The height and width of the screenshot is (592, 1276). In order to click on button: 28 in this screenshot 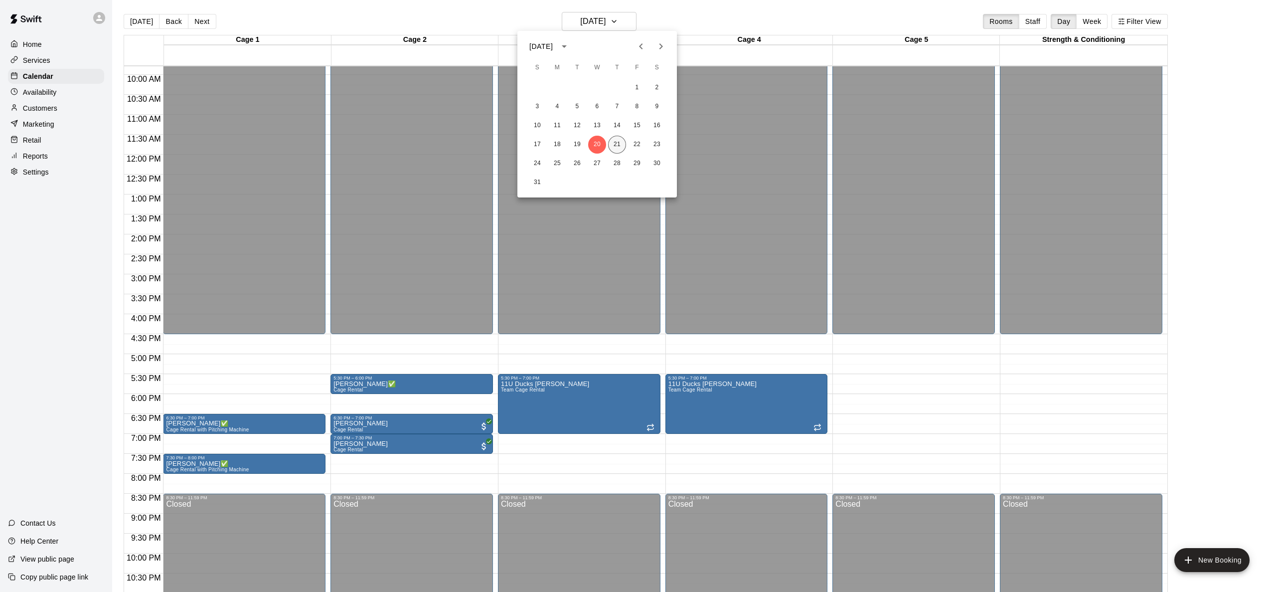, I will do `click(617, 164)`.